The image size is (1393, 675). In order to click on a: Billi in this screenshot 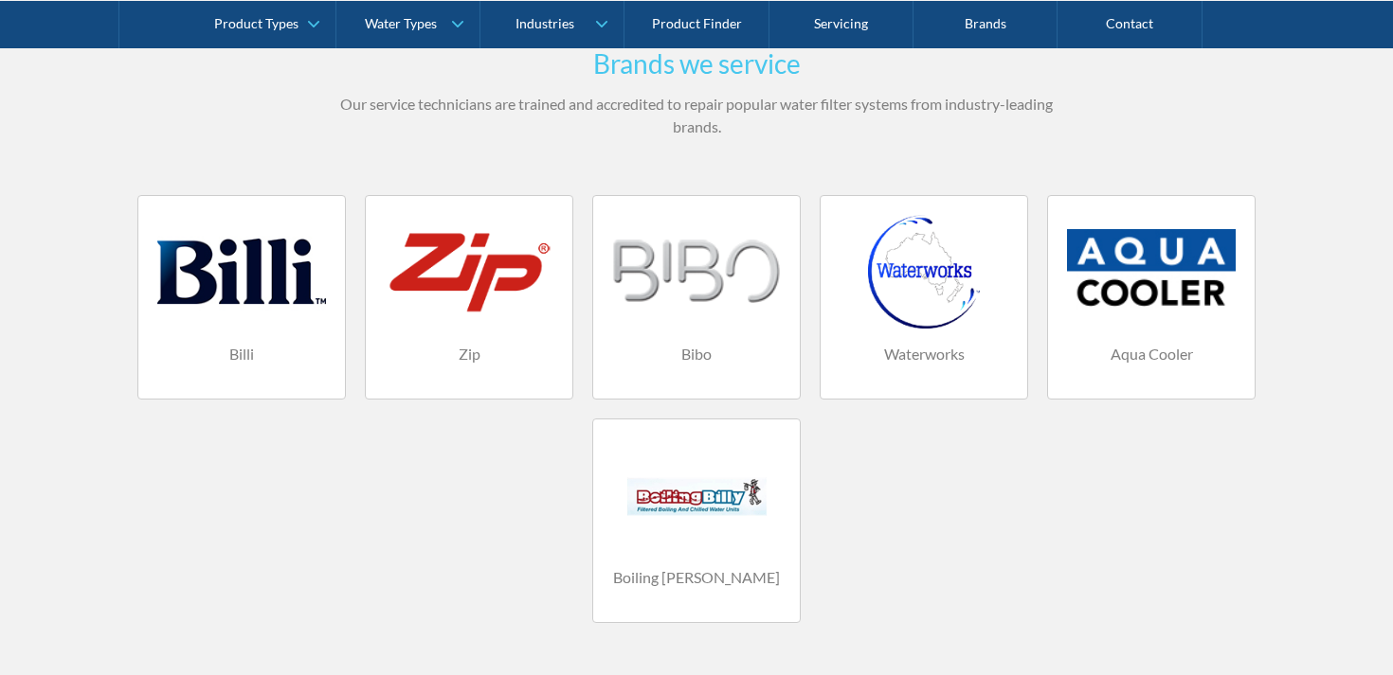, I will do `click(242, 297)`.